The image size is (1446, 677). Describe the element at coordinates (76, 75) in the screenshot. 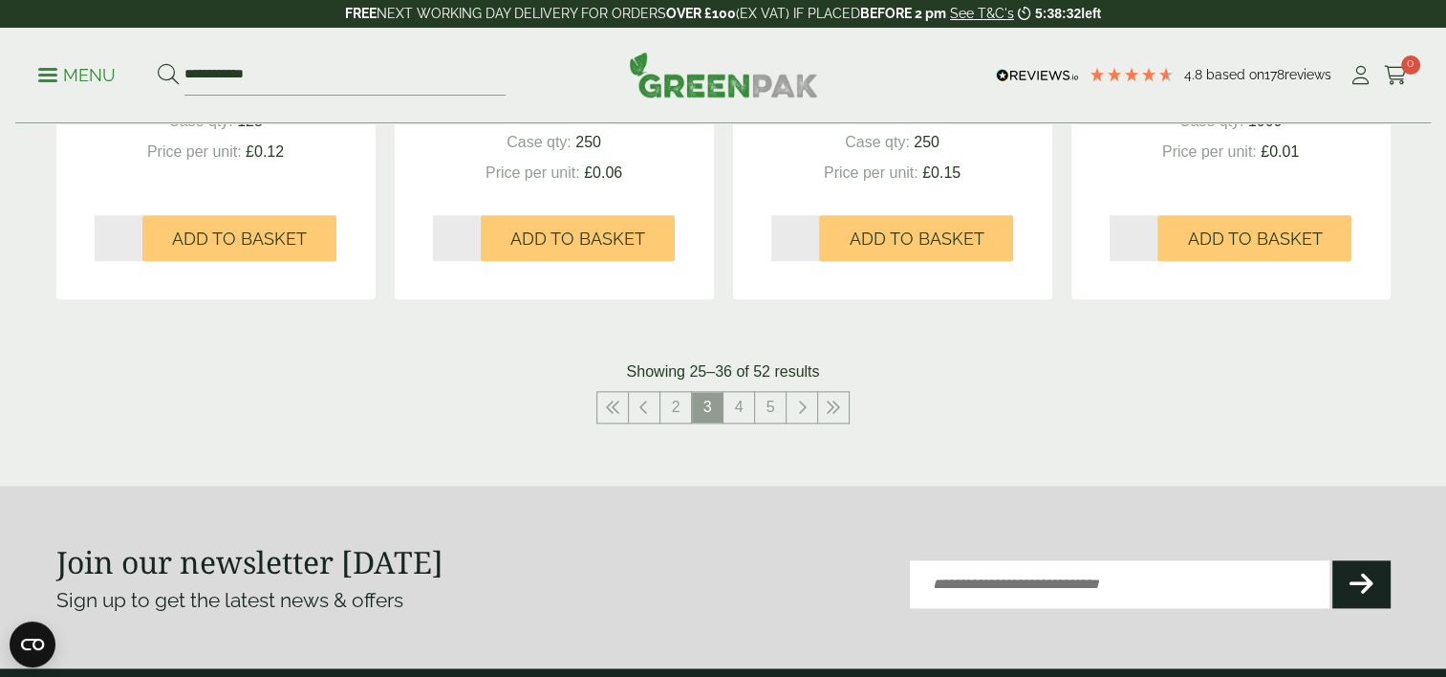

I see `p: Menu` at that location.